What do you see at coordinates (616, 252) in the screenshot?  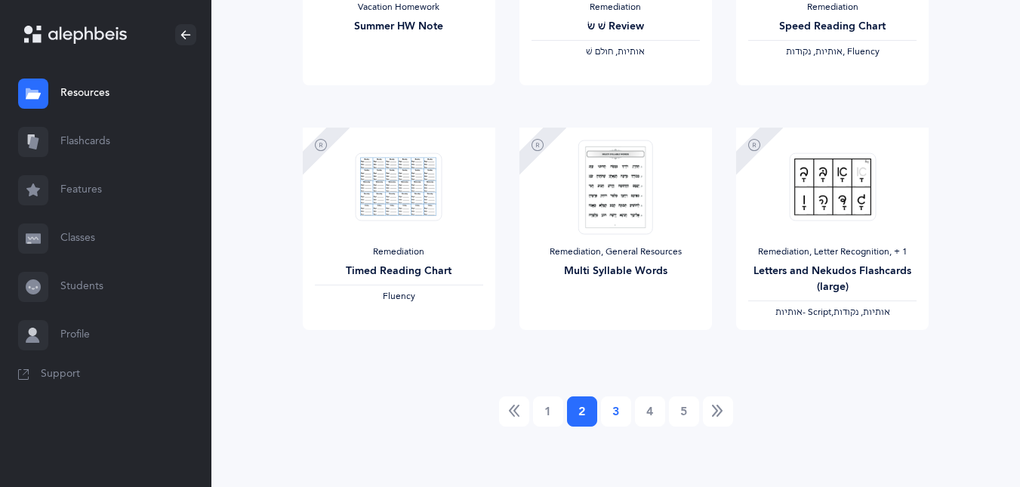 I see `div: Remediation, General Resources` at bounding box center [616, 252].